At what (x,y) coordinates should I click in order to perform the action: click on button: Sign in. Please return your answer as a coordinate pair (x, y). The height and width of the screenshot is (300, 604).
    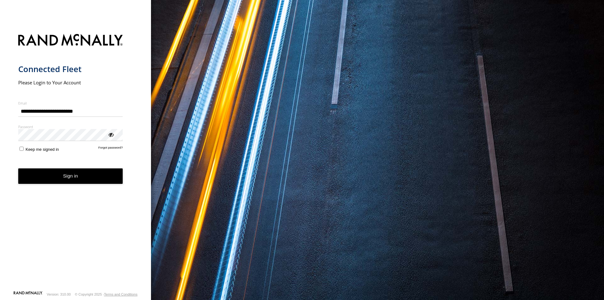
    Looking at the image, I should click on (71, 176).